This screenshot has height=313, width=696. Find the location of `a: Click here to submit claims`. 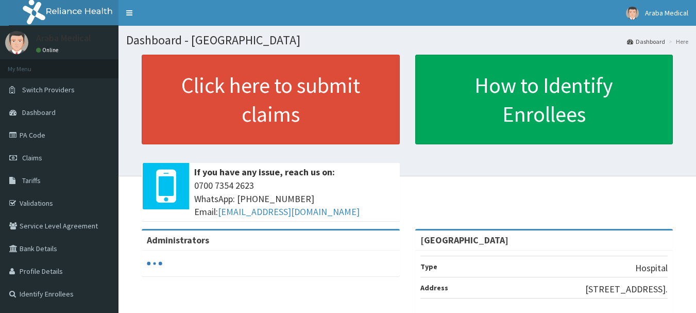

a: Click here to submit claims is located at coordinates (271, 99).